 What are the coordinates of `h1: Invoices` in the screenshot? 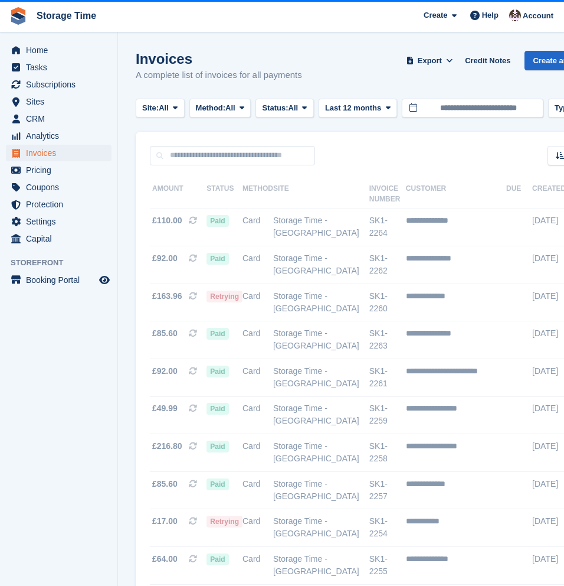 It's located at (219, 58).